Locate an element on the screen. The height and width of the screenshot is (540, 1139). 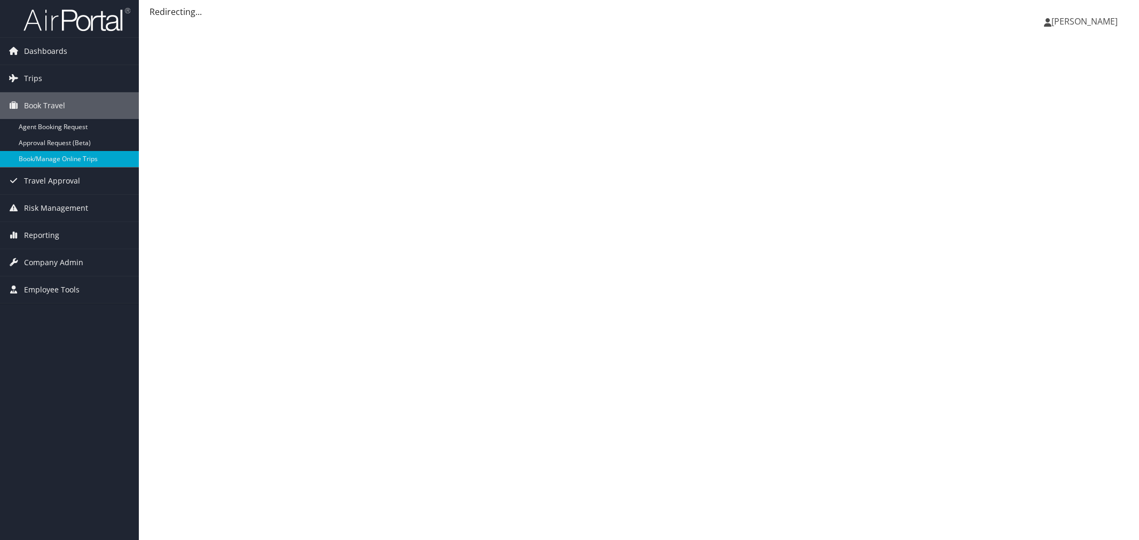
img: airportal-logo.png is located at coordinates (77, 19).